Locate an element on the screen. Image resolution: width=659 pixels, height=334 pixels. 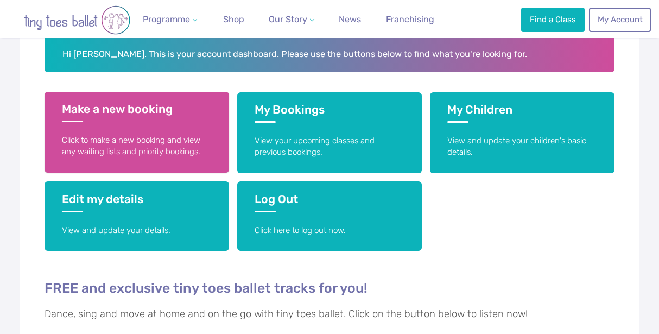
a: Edit my details View and update your details. is located at coordinates (136, 216).